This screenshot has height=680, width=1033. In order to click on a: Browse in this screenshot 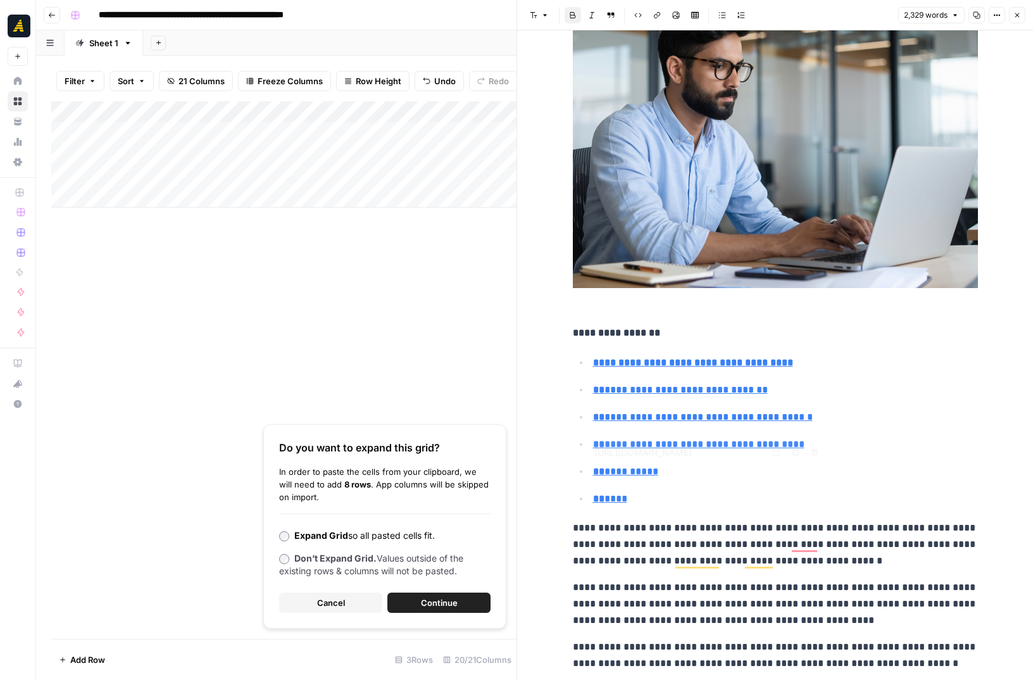, I will do `click(18, 101)`.